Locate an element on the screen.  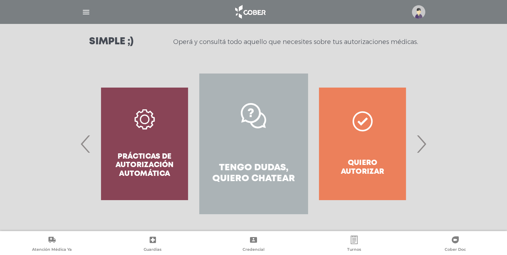
span: Credencial is located at coordinates (253, 250).